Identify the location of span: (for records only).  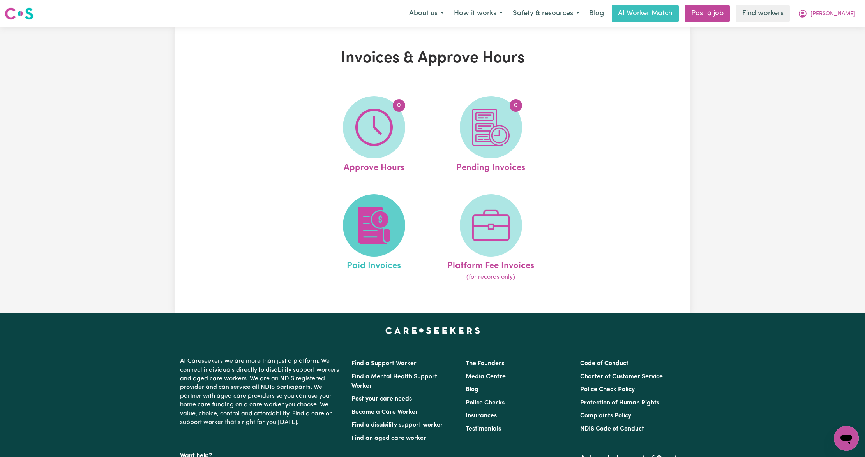
(490, 277).